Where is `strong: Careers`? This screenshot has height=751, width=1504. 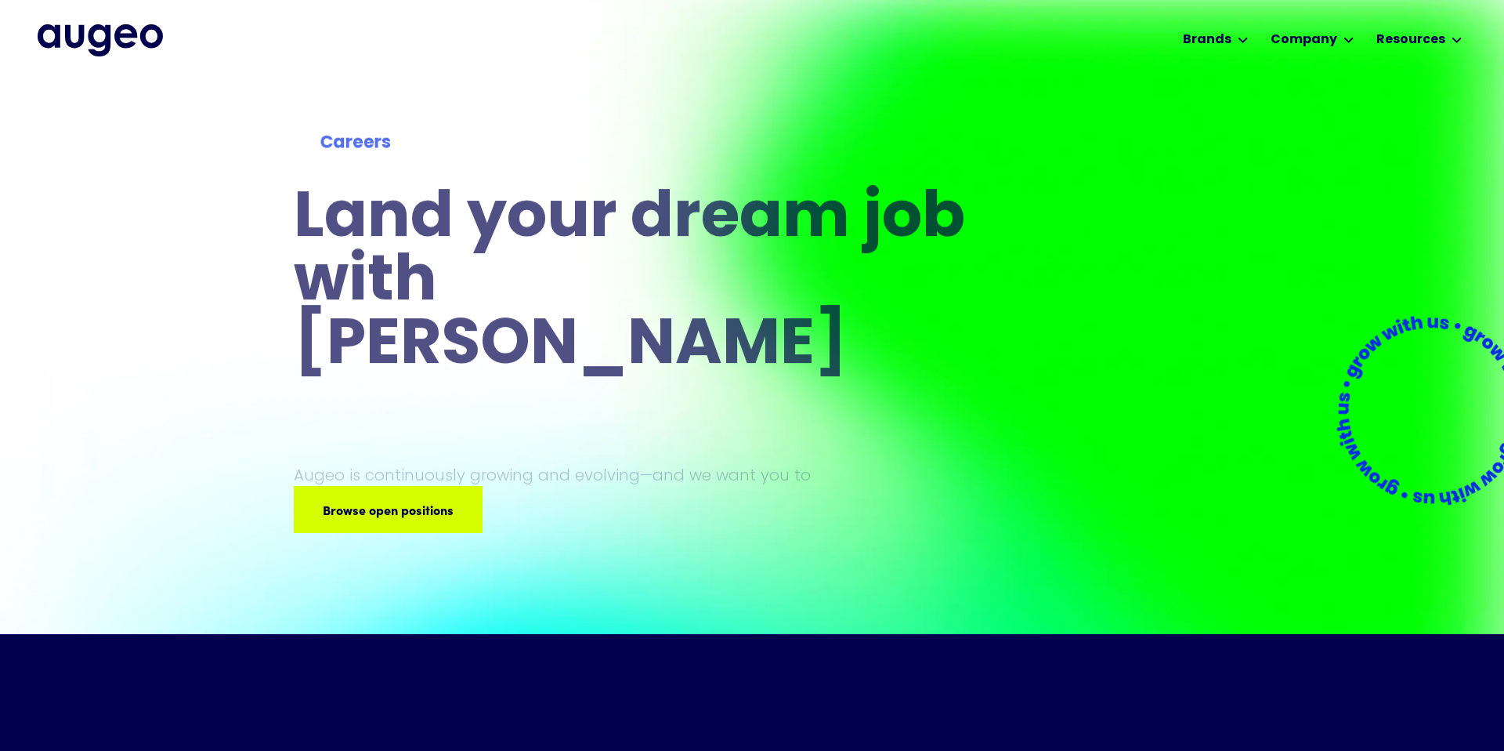
strong: Careers is located at coordinates (356, 143).